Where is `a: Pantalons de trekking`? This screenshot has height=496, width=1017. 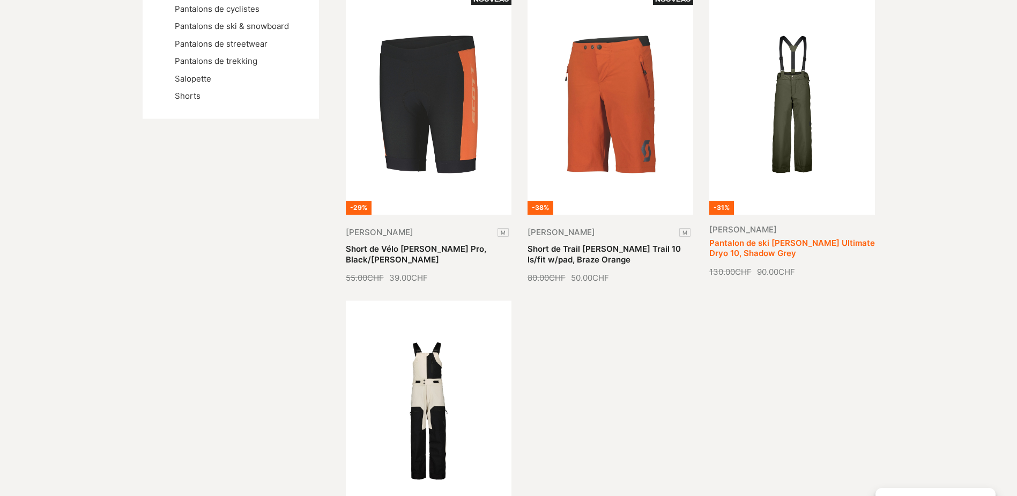 a: Pantalons de trekking is located at coordinates (216, 61).